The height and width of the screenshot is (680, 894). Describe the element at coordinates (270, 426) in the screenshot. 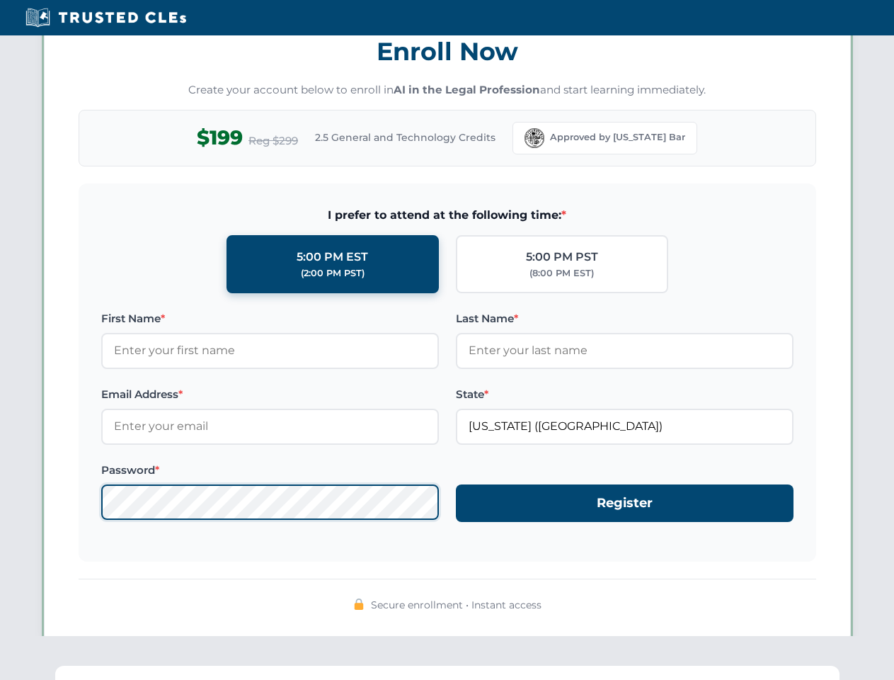

I see `input: Enter your email` at that location.